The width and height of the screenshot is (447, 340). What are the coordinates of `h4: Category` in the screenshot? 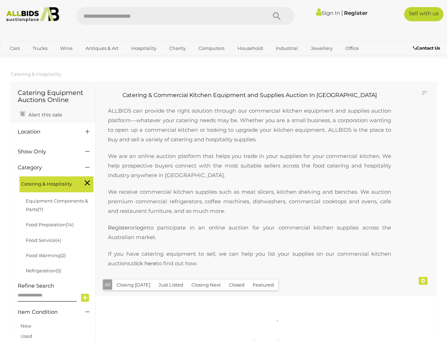 It's located at (46, 167).